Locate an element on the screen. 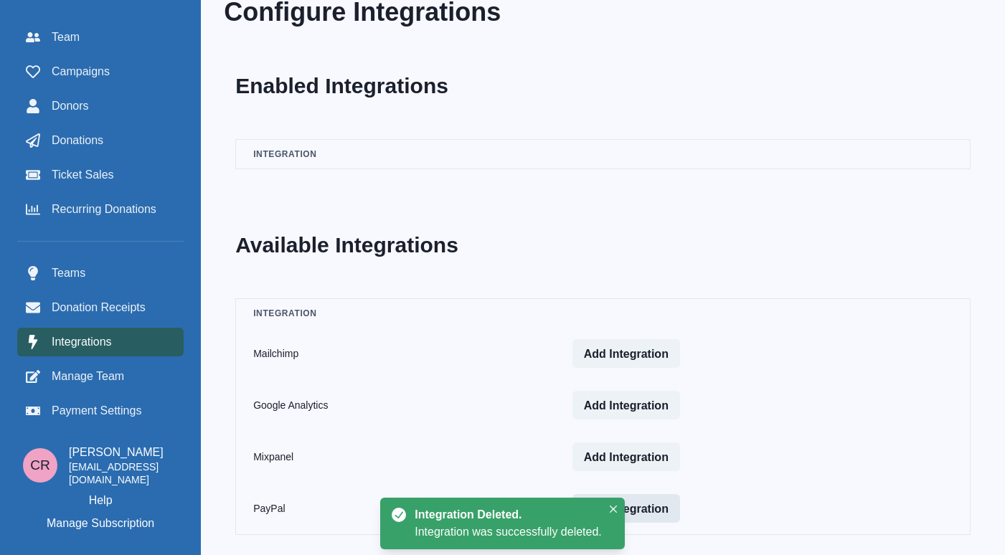  span: Integrations is located at coordinates (82, 342).